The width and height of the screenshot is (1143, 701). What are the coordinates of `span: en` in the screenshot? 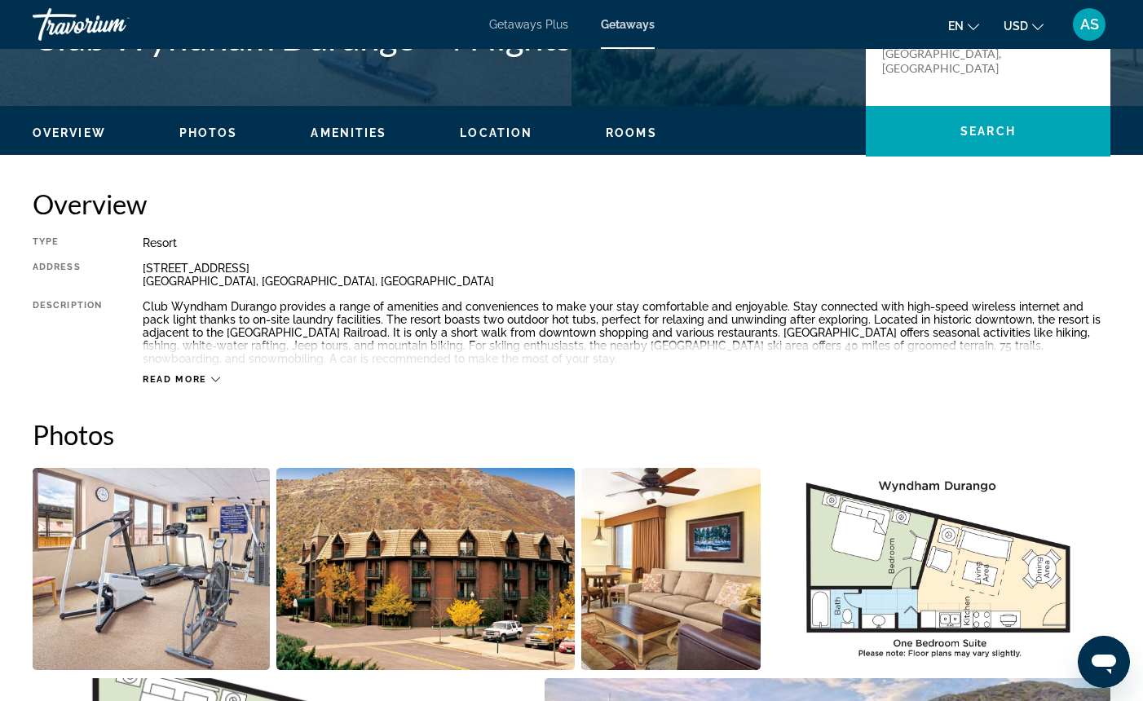 It's located at (956, 26).